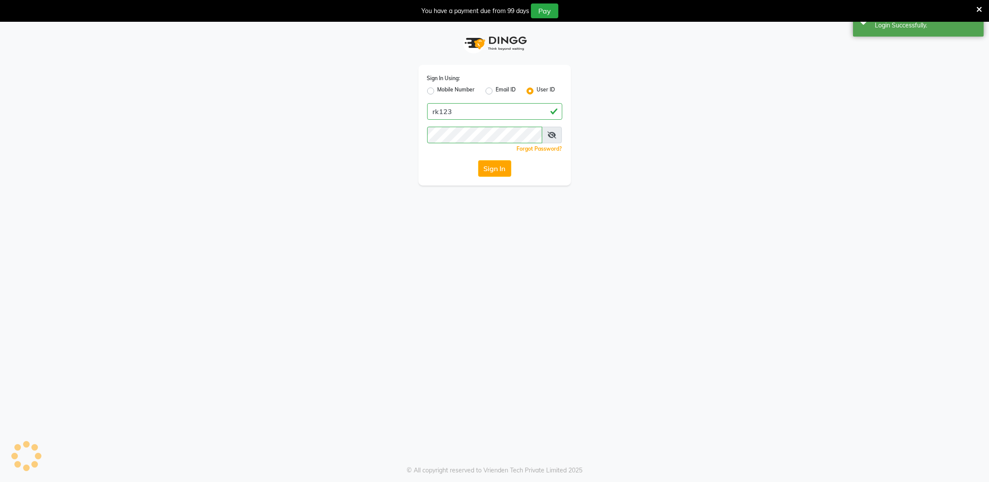 The image size is (989, 482). I want to click on div: Login Successfully., so click(926, 25).